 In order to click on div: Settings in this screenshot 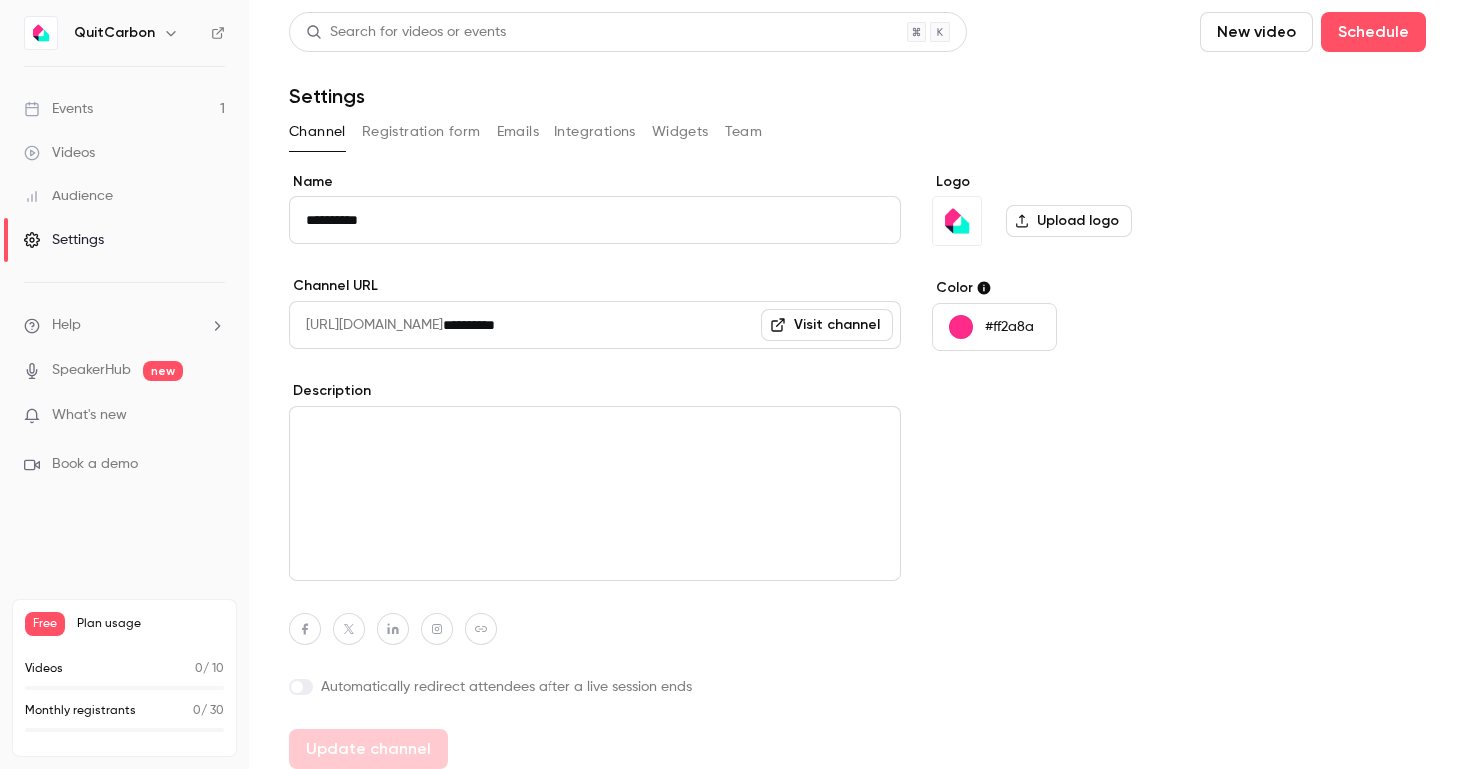, I will do `click(64, 240)`.